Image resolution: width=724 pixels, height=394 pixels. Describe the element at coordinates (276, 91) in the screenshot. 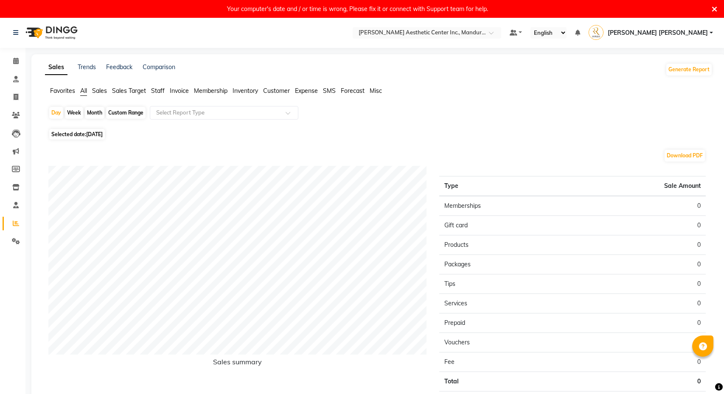

I see `span: Customer` at that location.